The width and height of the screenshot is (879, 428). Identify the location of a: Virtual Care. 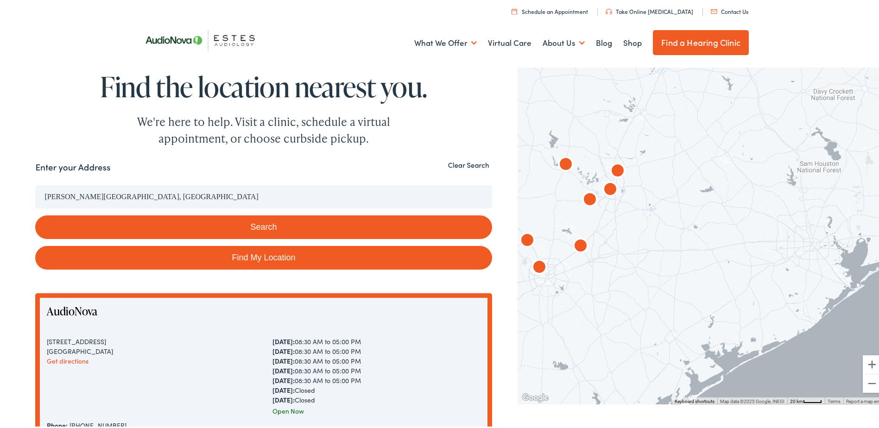
(509, 41).